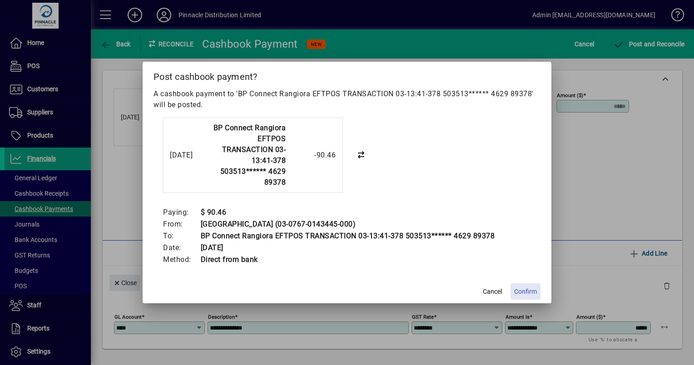 This screenshot has width=694, height=365. Describe the element at coordinates (347, 260) in the screenshot. I see `td: Direct from bank` at that location.